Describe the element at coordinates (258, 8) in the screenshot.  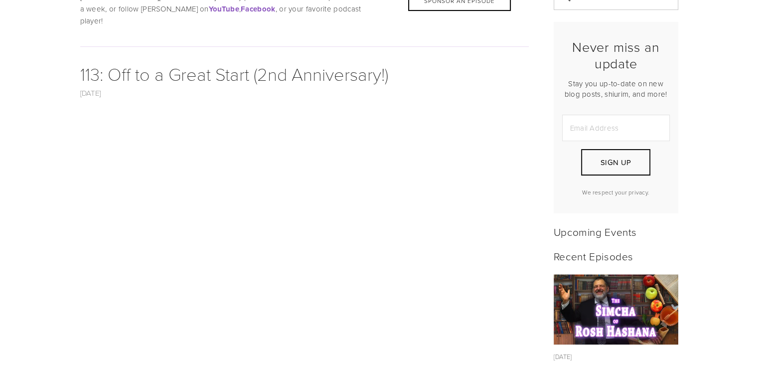
I see `a: Facebook` at that location.